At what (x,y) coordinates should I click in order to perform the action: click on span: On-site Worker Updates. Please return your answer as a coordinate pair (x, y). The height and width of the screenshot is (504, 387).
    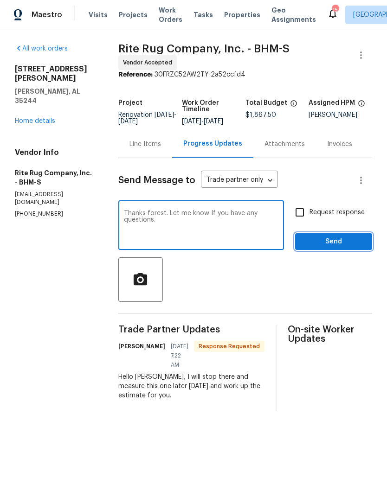
    Looking at the image, I should click on (330, 334).